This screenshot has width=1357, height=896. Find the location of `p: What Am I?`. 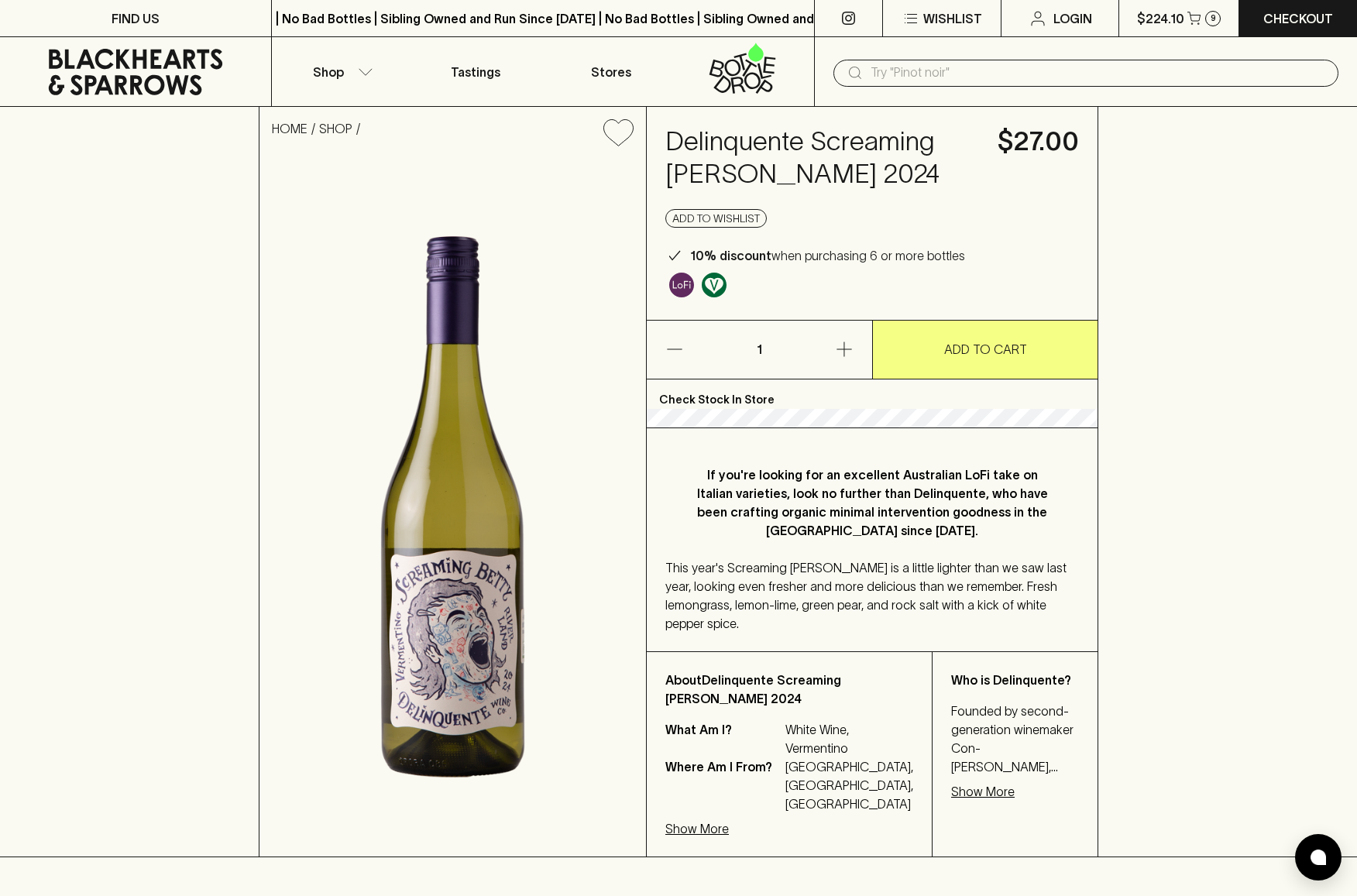

p: What Am I? is located at coordinates (723, 738).